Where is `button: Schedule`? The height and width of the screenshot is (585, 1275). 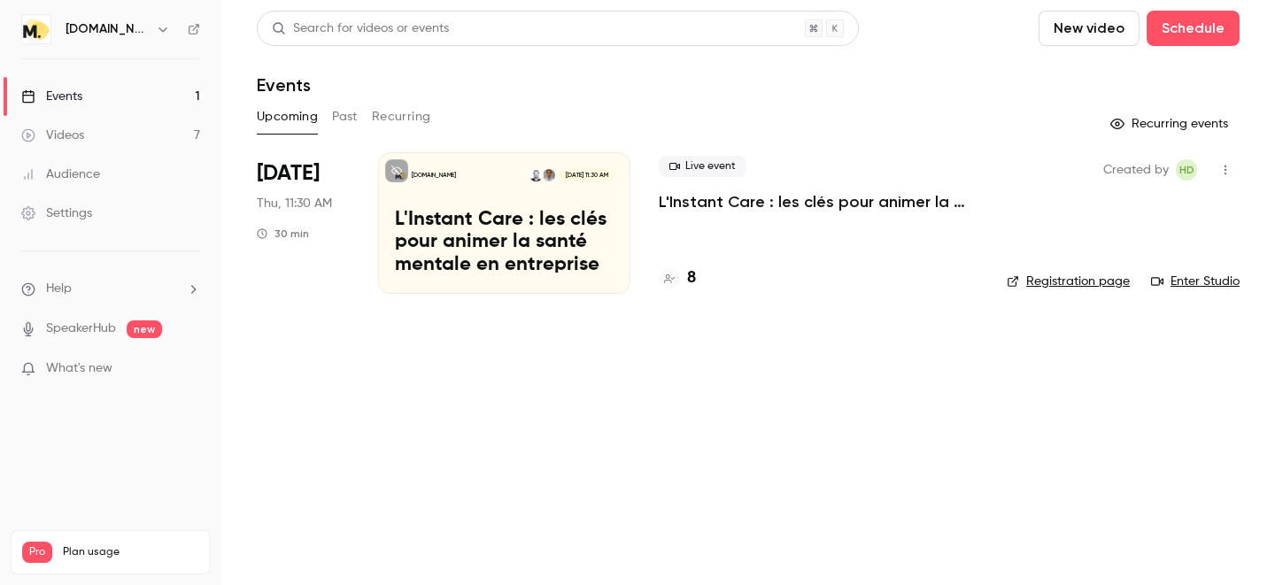 button: Schedule is located at coordinates (1192, 28).